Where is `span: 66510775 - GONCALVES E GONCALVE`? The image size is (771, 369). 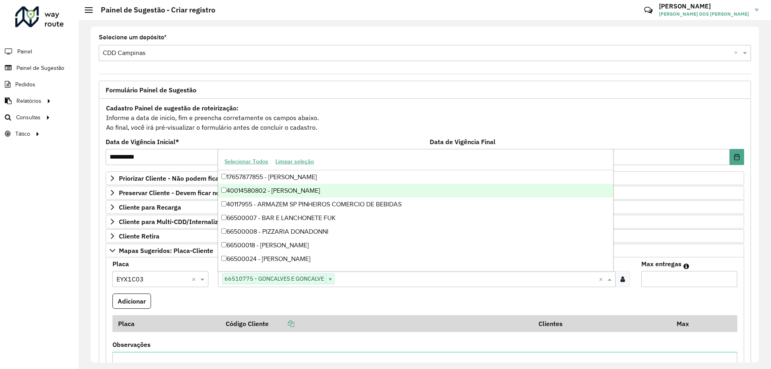
span: 66510775 - GONCALVES E GONCALVE is located at coordinates (274, 279).